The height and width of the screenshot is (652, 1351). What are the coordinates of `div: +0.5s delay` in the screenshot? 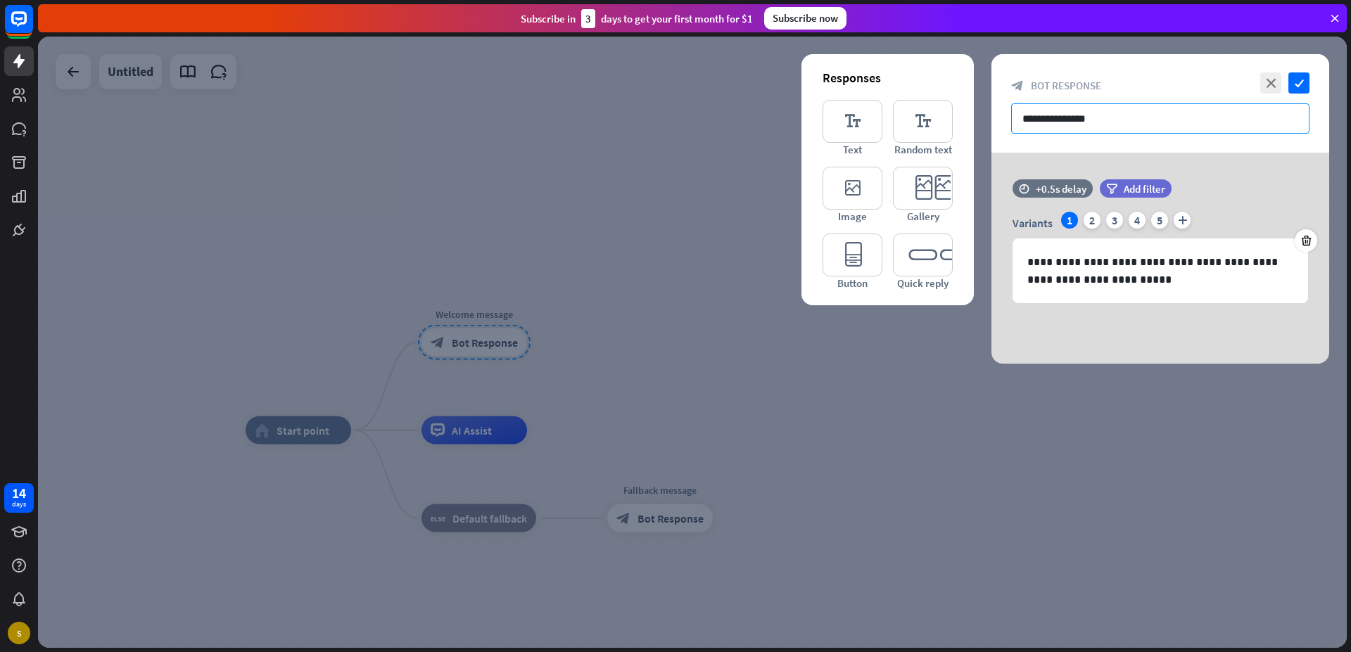 It's located at (1061, 189).